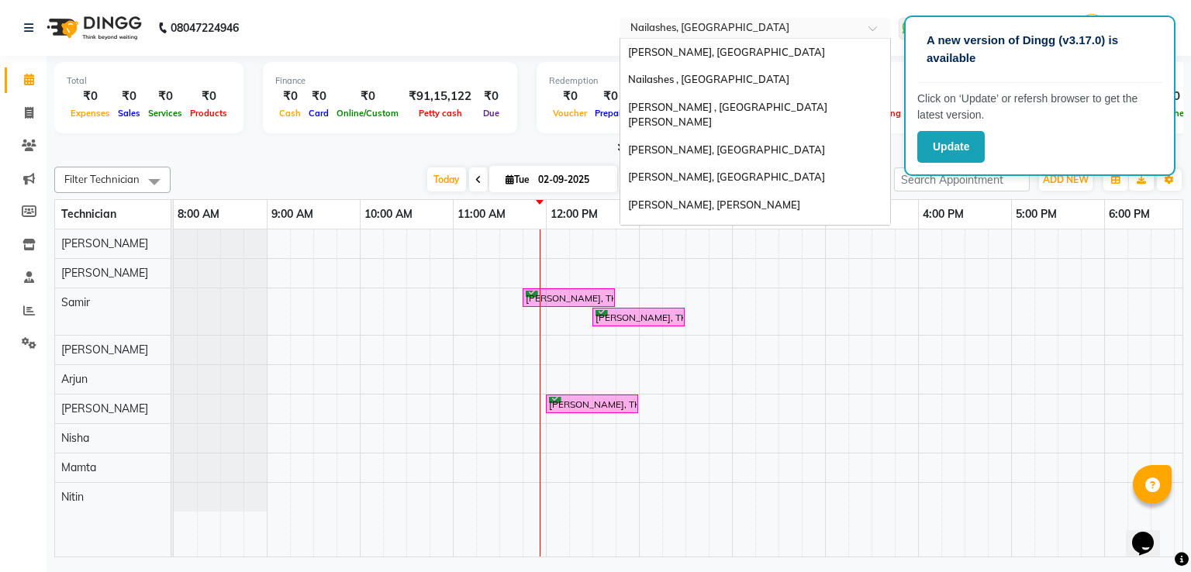  Describe the element at coordinates (898, 81) in the screenshot. I see `div: Appointment` at that location.